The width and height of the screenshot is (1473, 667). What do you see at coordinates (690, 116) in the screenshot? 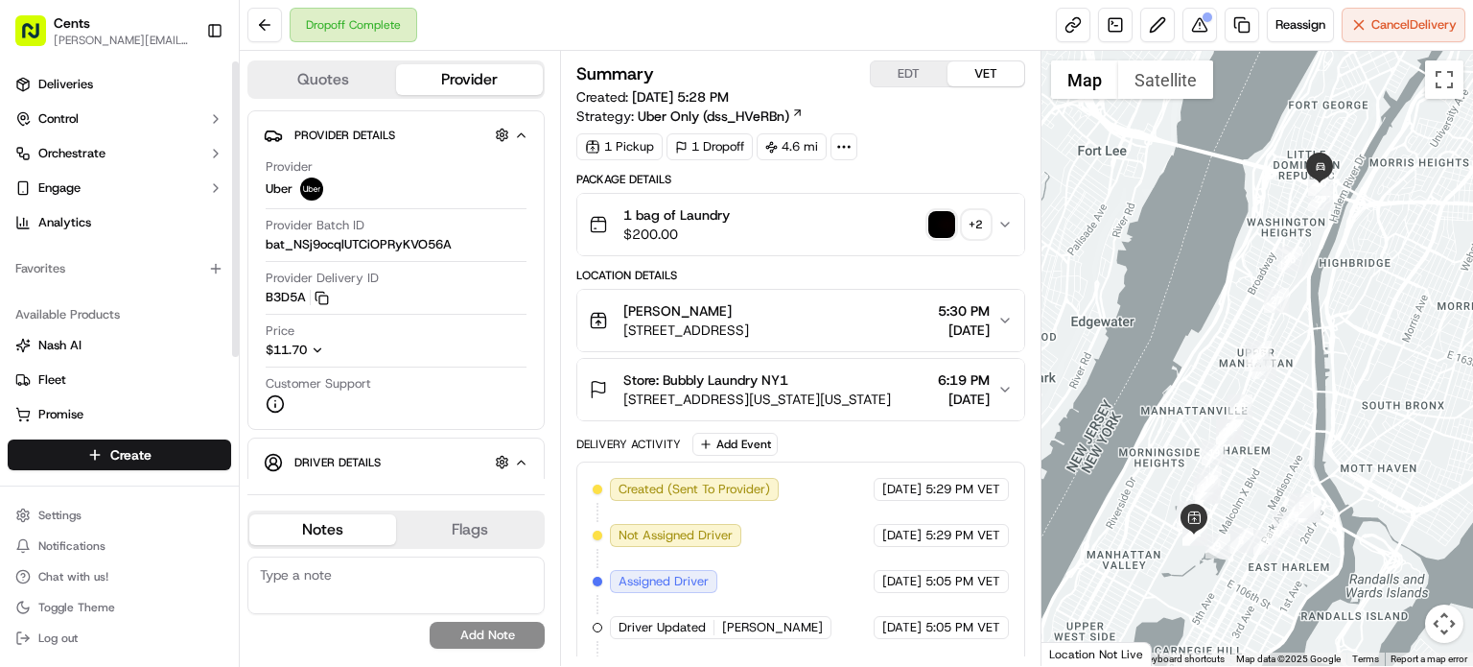
I see `div: Strategy:` at bounding box center [690, 116].